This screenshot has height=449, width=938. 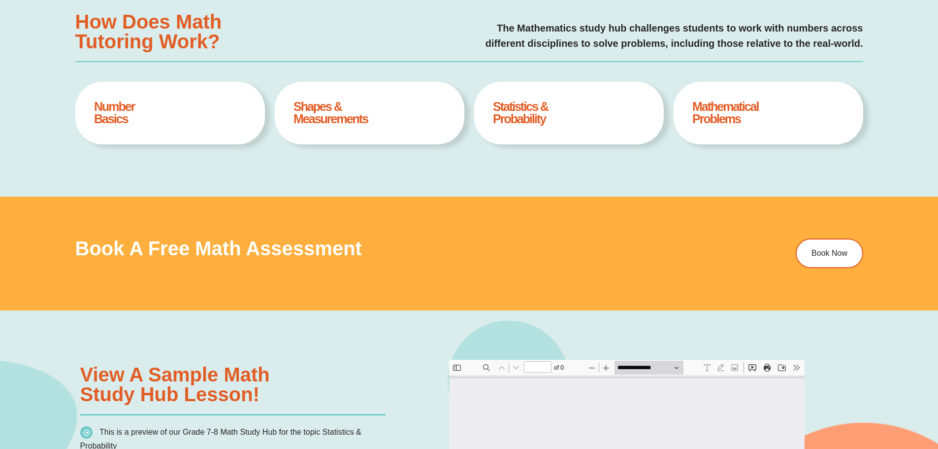 I want to click on p: The Mathematics study hub challenges students to work with numbers across different disciplines t..., so click(x=563, y=36).